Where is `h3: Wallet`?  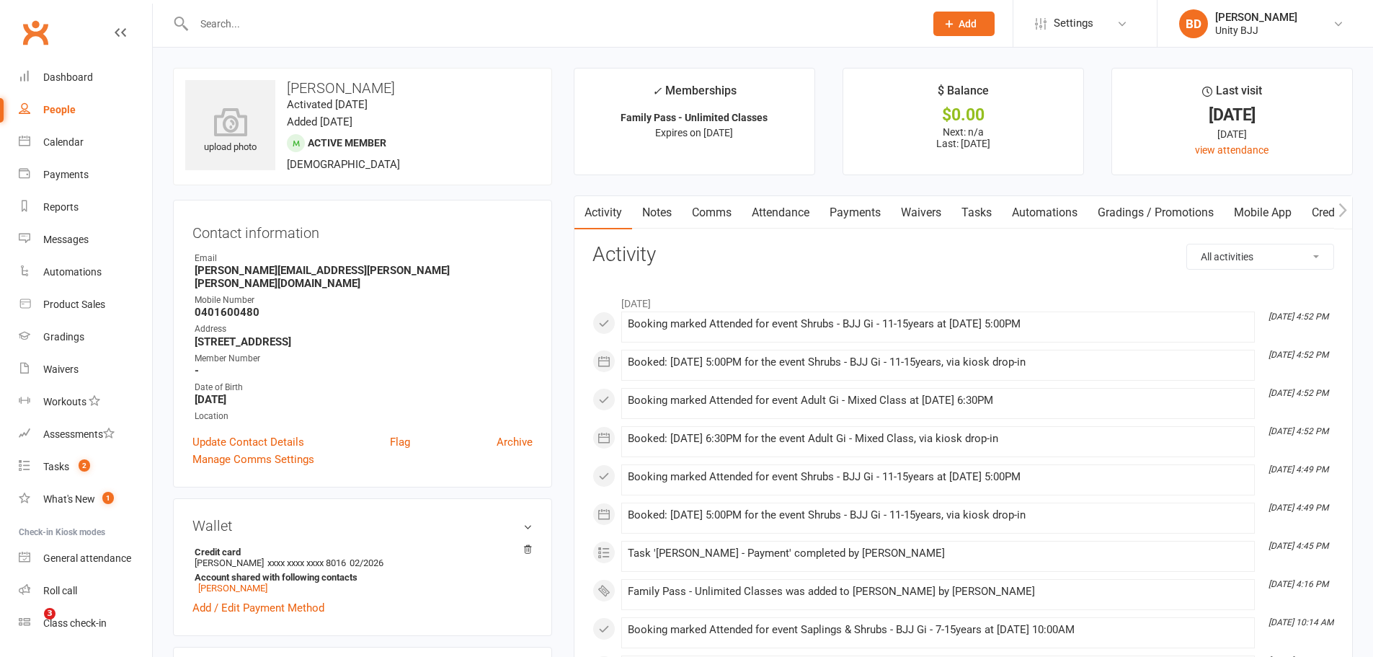
h3: Wallet is located at coordinates (363, 526).